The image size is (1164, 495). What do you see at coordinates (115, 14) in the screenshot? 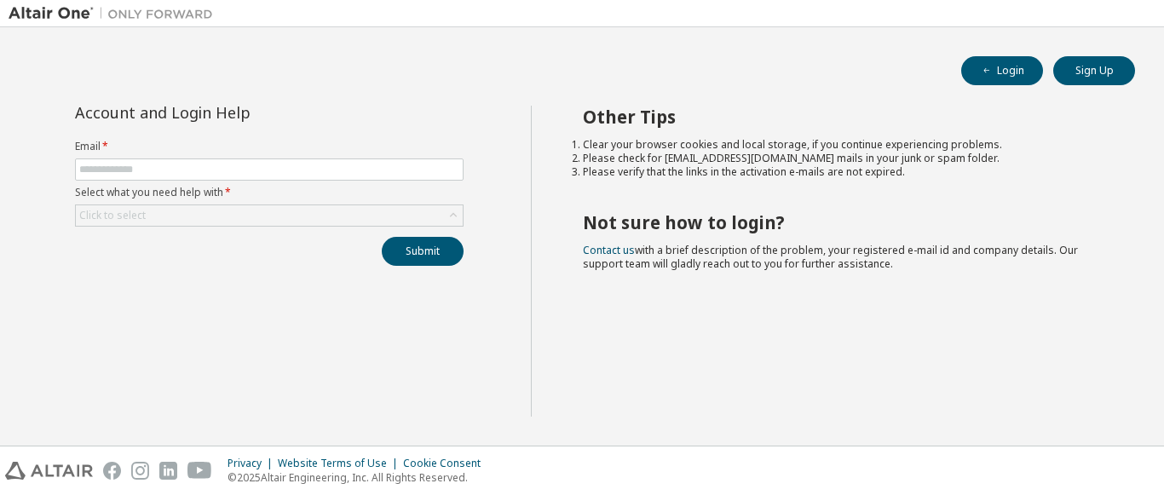
I see `img: Altair One` at bounding box center [115, 14].